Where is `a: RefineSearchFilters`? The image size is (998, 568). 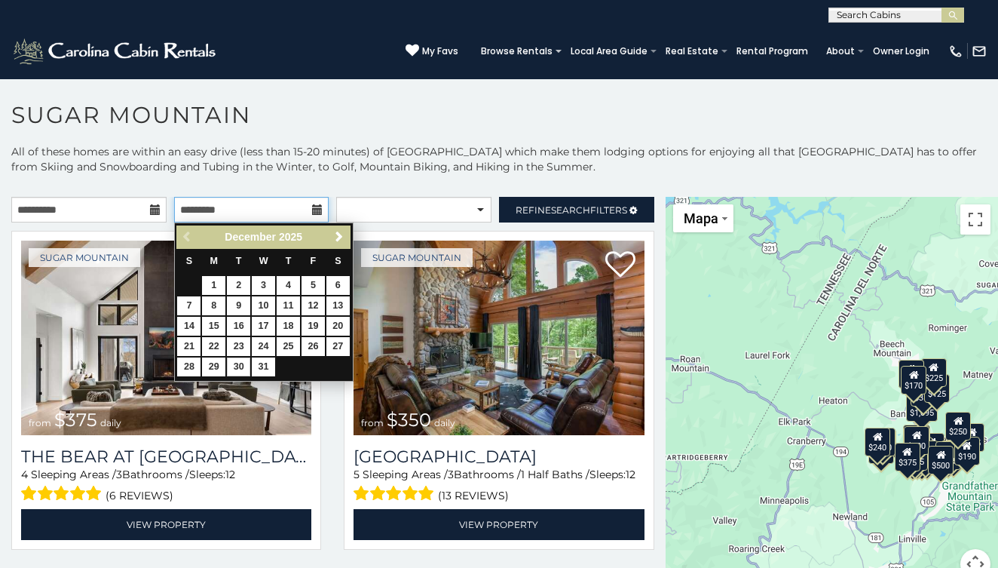 a: RefineSearchFilters is located at coordinates (577, 210).